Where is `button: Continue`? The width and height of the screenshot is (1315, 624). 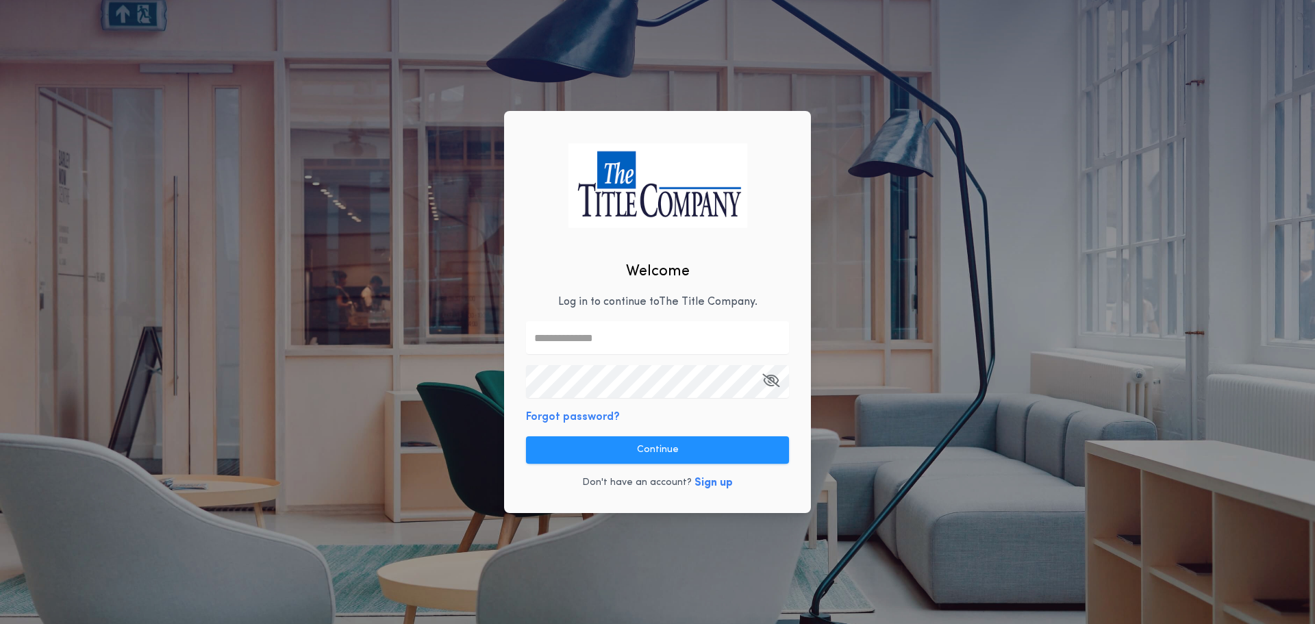 button: Continue is located at coordinates (657, 450).